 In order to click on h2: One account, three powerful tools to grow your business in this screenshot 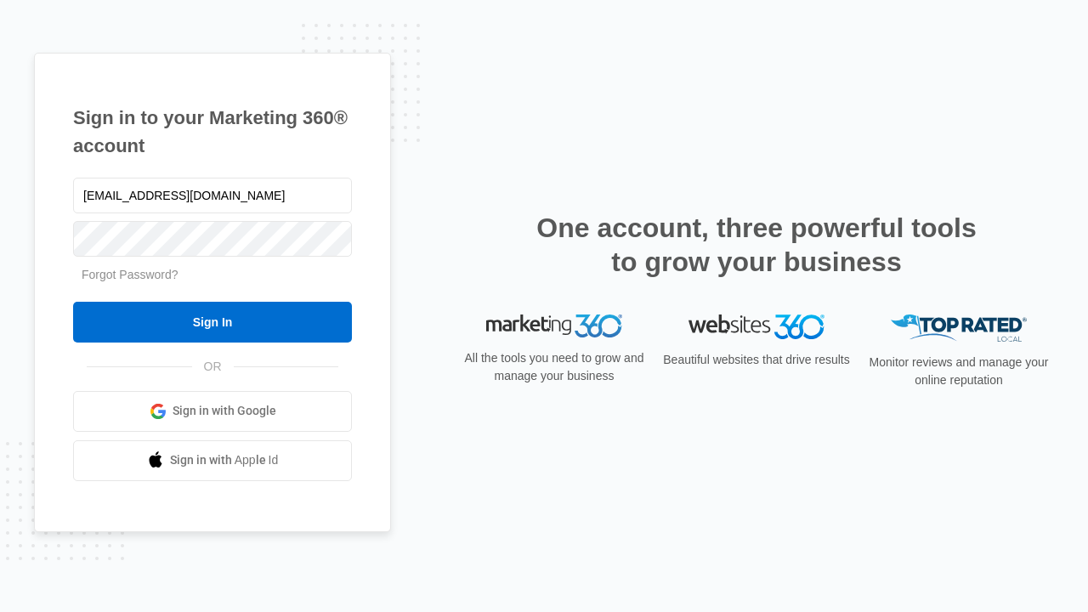, I will do `click(757, 245)`.